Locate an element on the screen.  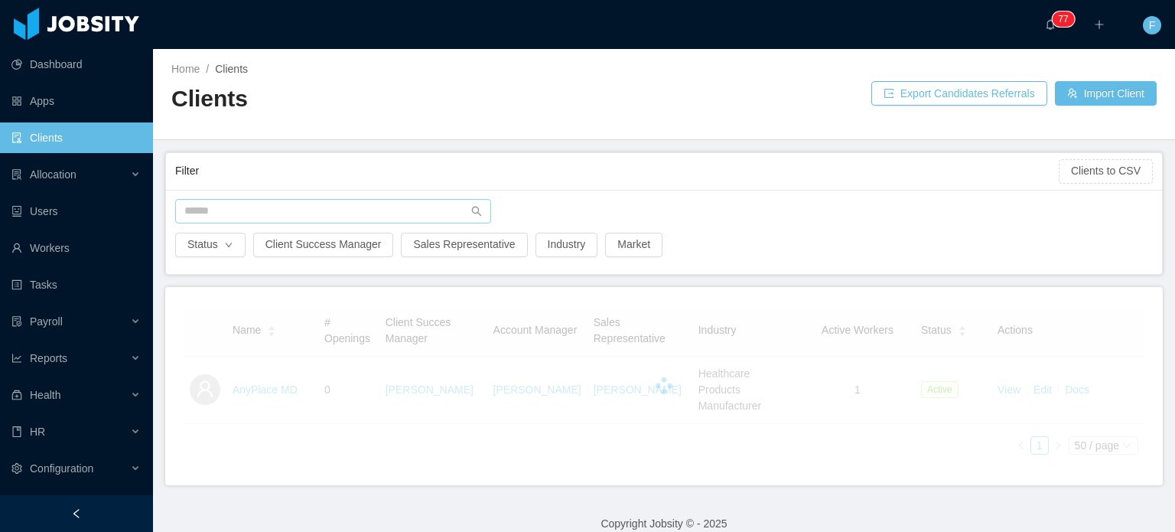
span: Configuration is located at coordinates (61, 468).